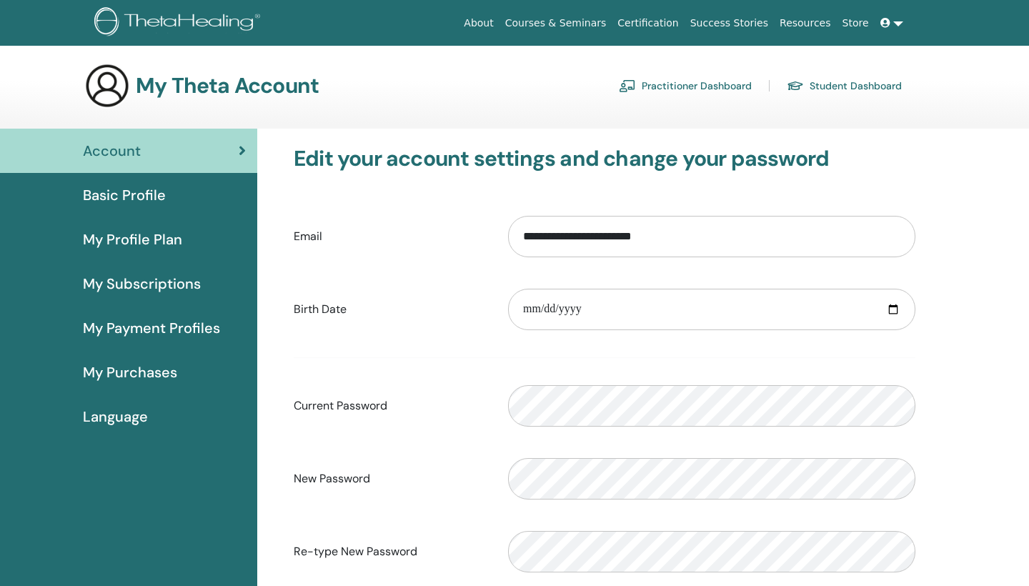 Image resolution: width=1029 pixels, height=586 pixels. Describe the element at coordinates (390, 237) in the screenshot. I see `label: Email` at that location.